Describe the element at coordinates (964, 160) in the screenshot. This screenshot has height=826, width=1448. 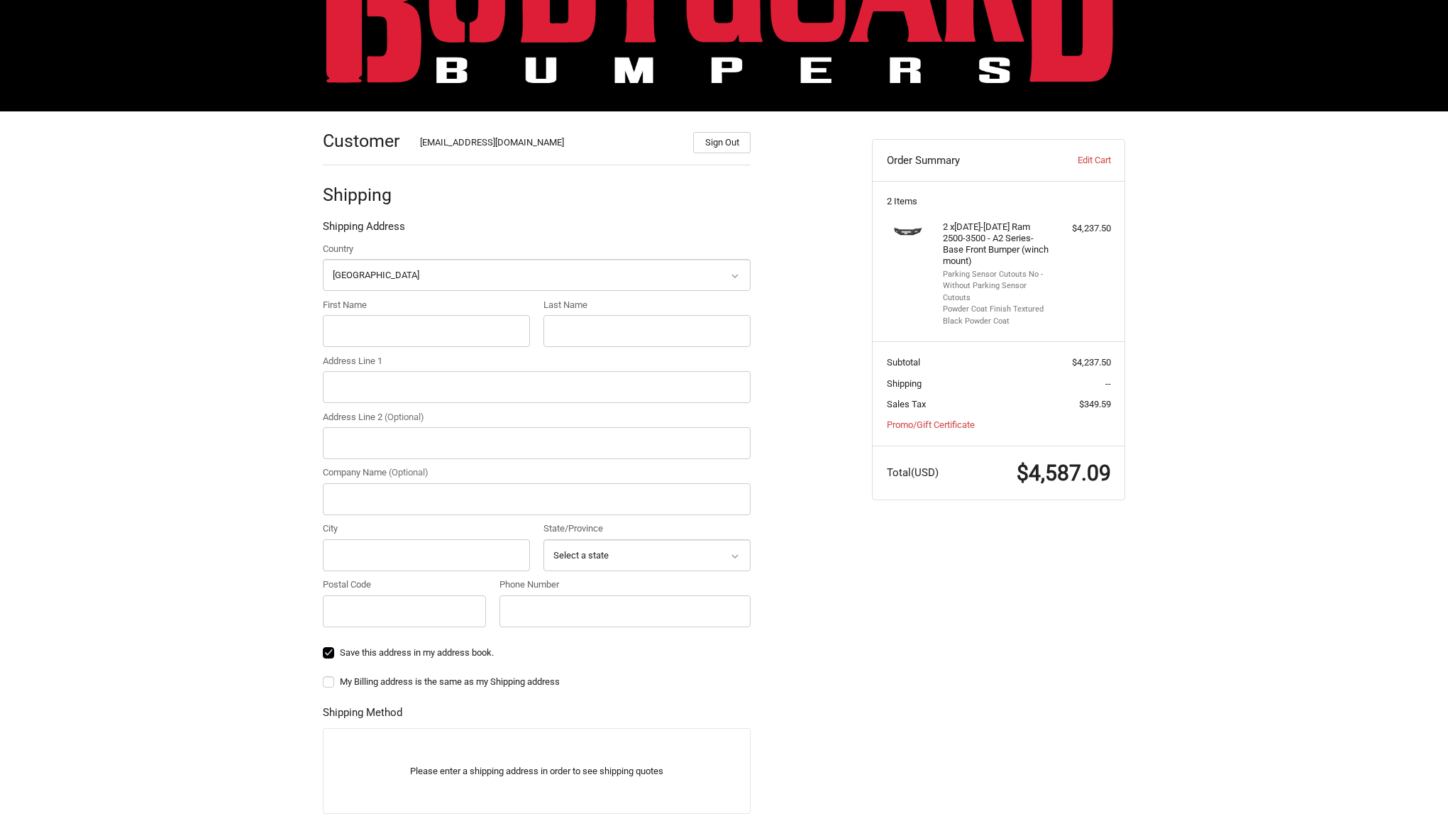
I see `h3: Order Summary` at that location.